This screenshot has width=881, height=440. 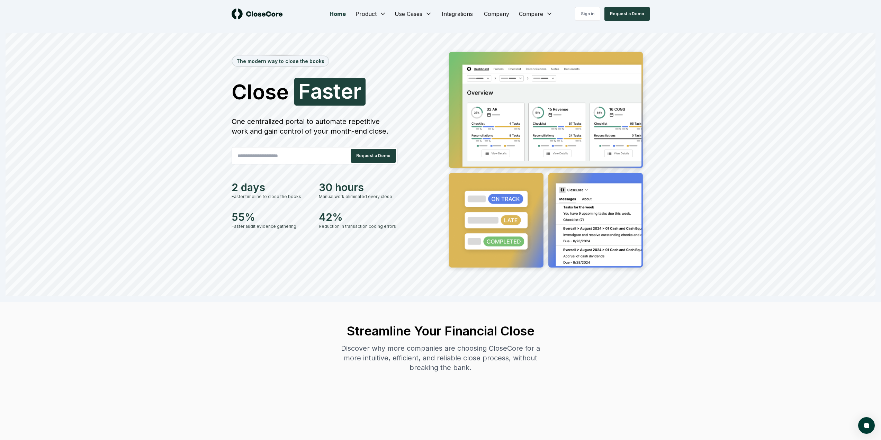 What do you see at coordinates (257, 14) in the screenshot?
I see `img: logo` at bounding box center [257, 14].